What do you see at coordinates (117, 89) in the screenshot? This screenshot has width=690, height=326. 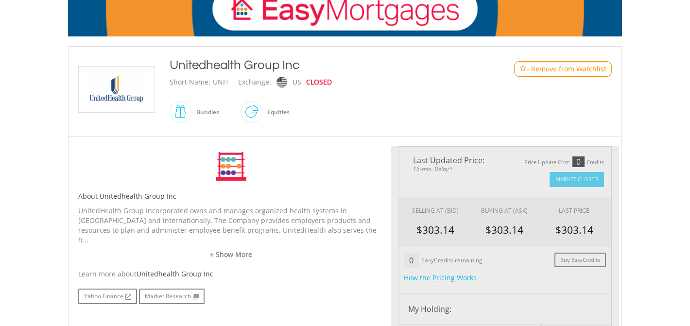 I see `img: EQU.US.UNH.png` at bounding box center [117, 89].